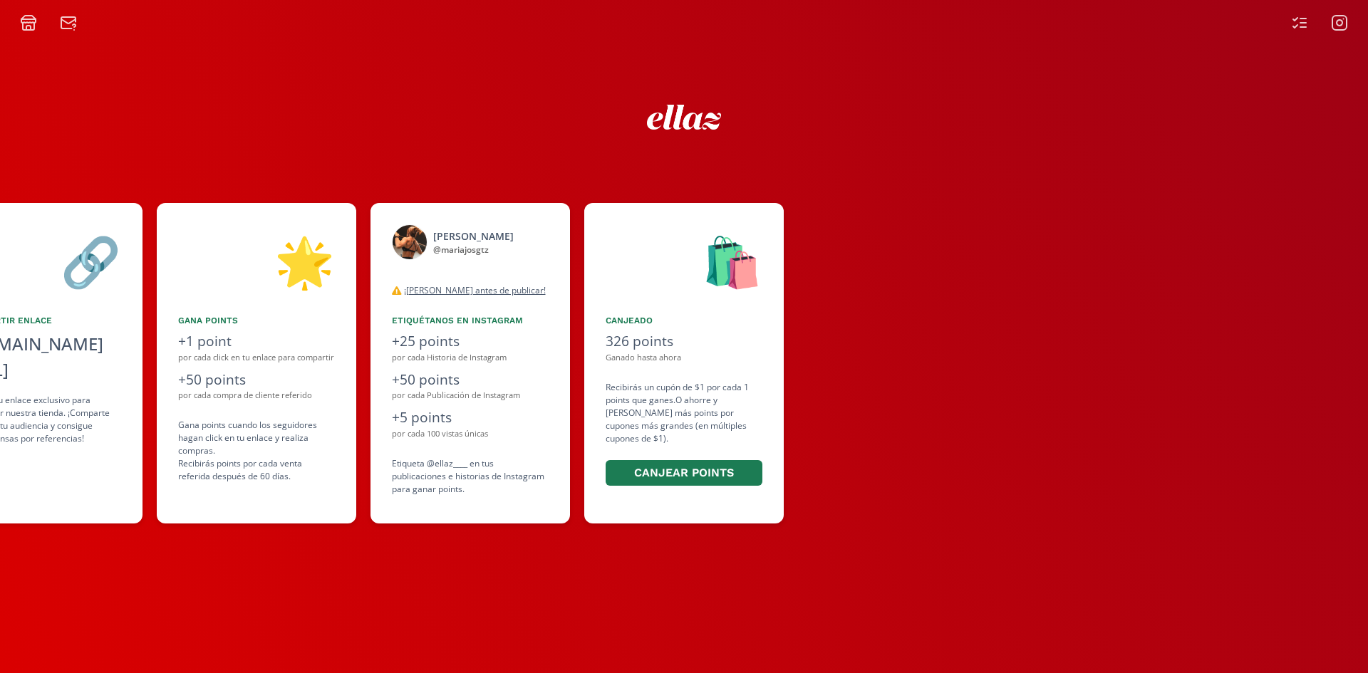 The height and width of the screenshot is (673, 1368). Describe the element at coordinates (684, 358) in the screenshot. I see `div: Ganado hasta ahora` at that location.